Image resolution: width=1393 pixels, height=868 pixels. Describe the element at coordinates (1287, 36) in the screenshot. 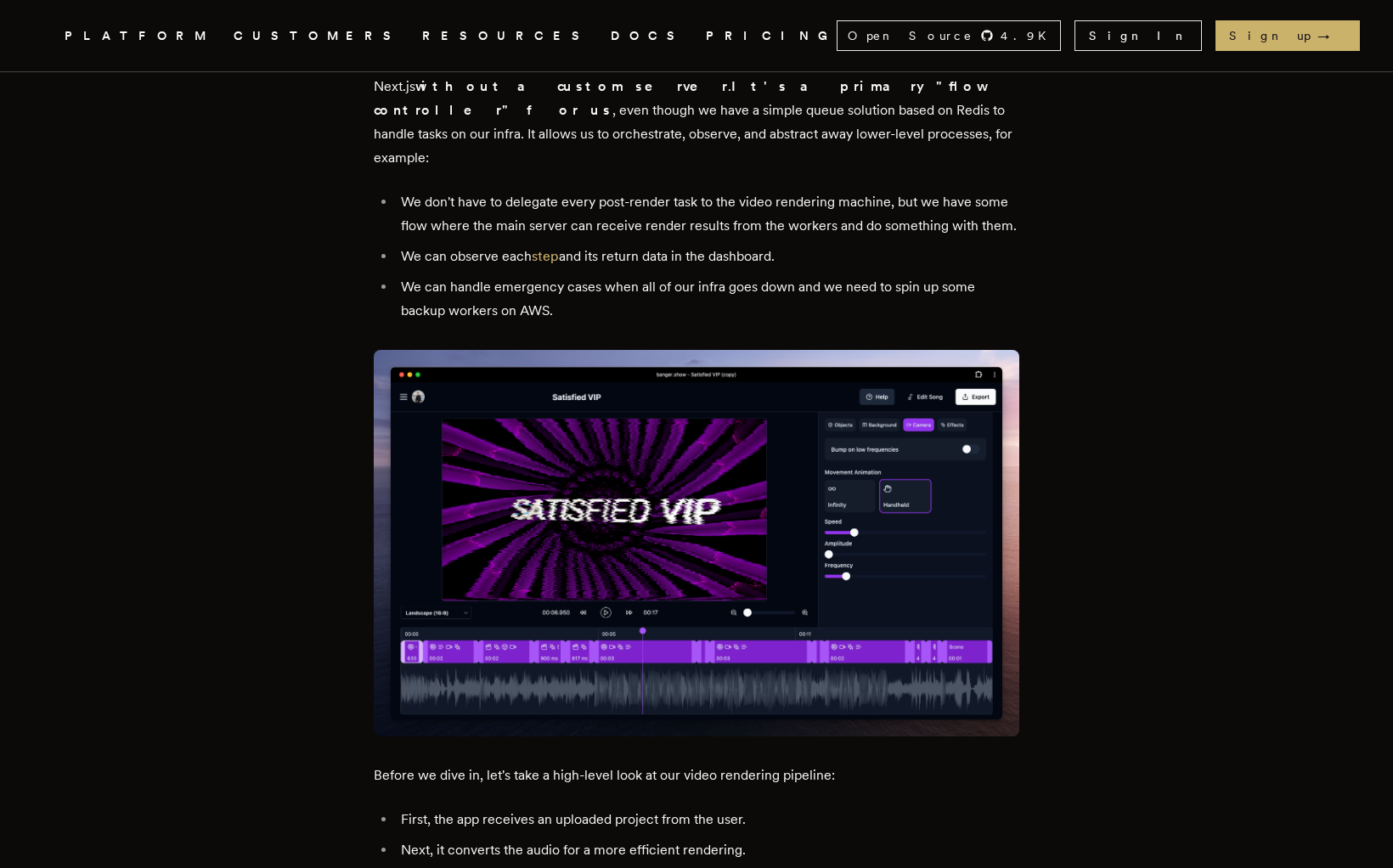

I see `a: Sign up` at that location.